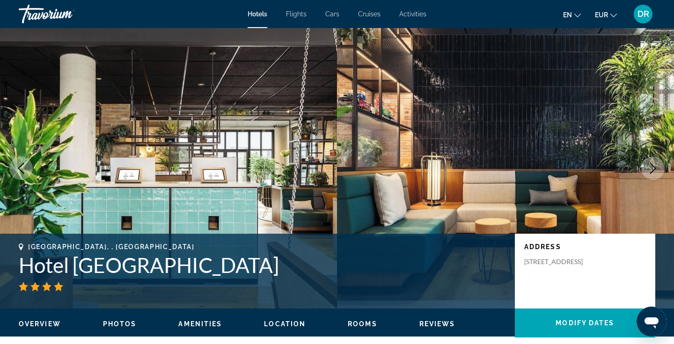 The image size is (674, 344). What do you see at coordinates (200, 324) in the screenshot?
I see `span: Amenities` at bounding box center [200, 324].